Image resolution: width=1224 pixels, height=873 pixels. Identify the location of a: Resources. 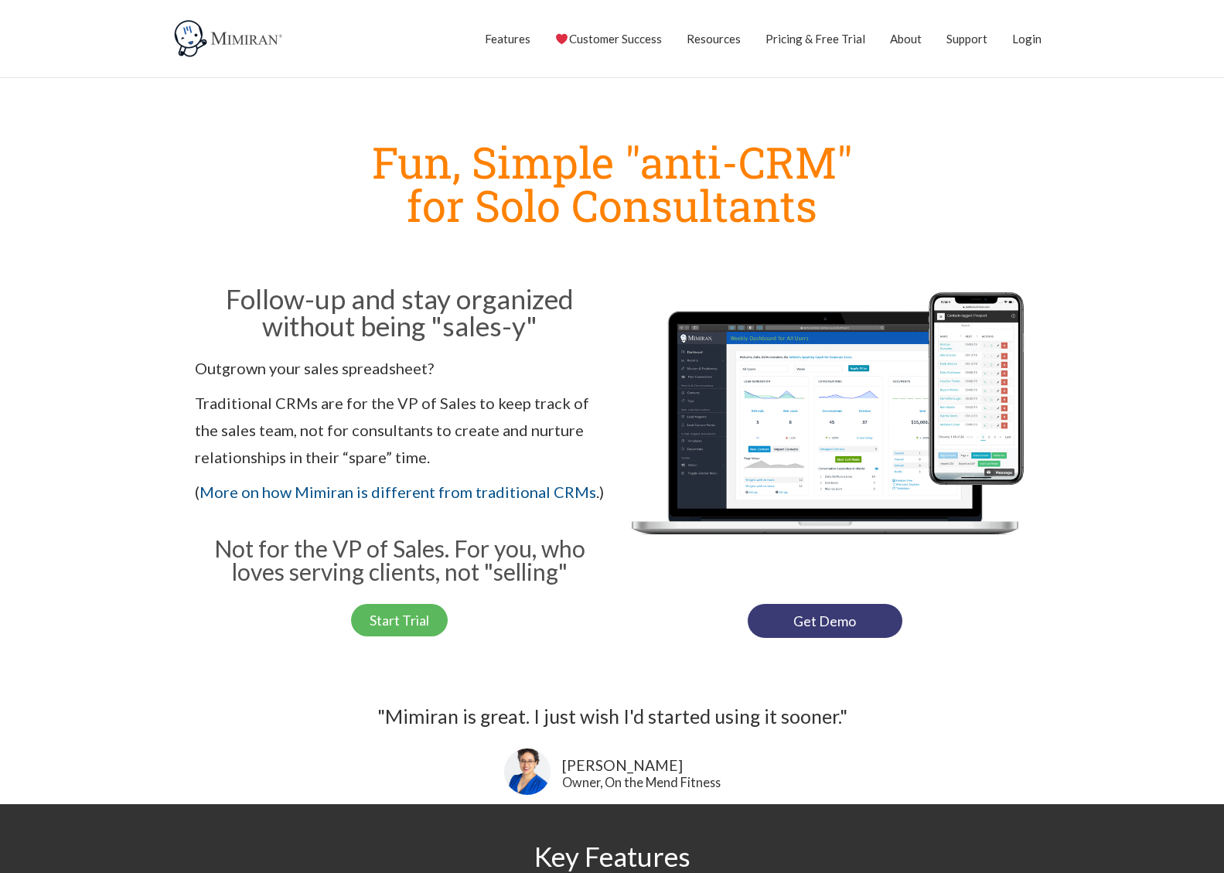
(713, 39).